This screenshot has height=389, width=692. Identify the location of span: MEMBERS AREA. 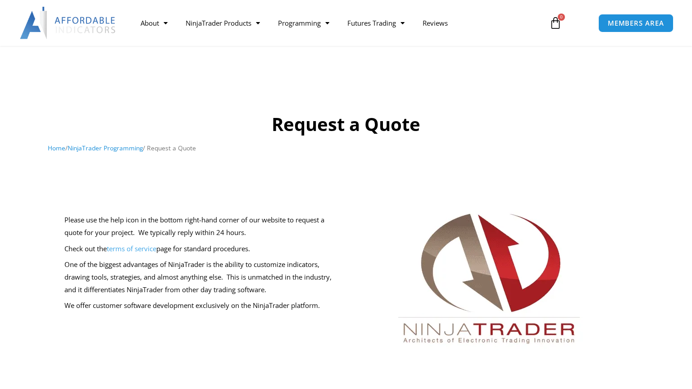
(635, 23).